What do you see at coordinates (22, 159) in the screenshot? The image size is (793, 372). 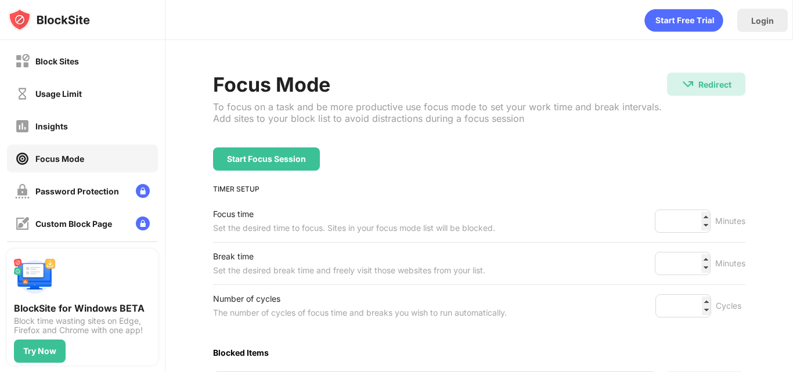 I see `img: focus-on.svg` at bounding box center [22, 159].